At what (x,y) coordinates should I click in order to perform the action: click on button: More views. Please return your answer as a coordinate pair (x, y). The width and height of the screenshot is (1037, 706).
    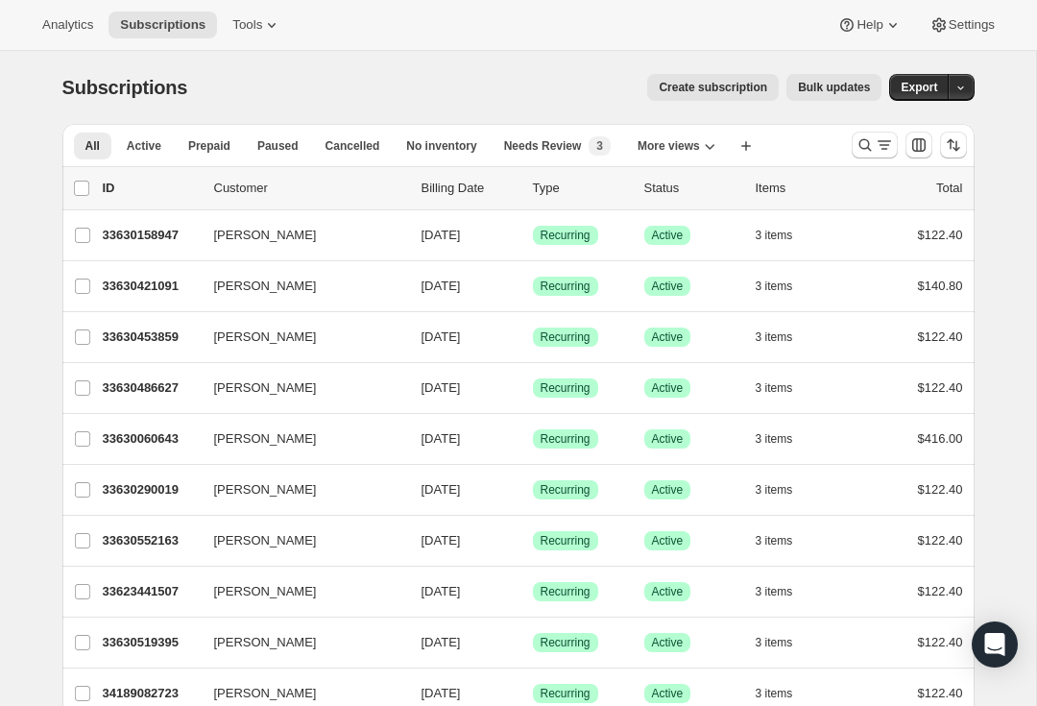
    Looking at the image, I should click on (676, 146).